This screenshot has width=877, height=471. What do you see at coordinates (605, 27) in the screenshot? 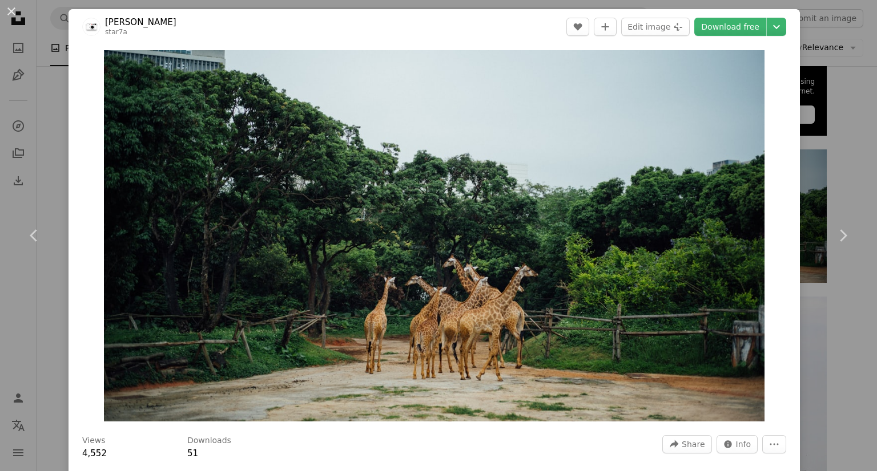
I see `button: Add to Collection` at bounding box center [605, 27].